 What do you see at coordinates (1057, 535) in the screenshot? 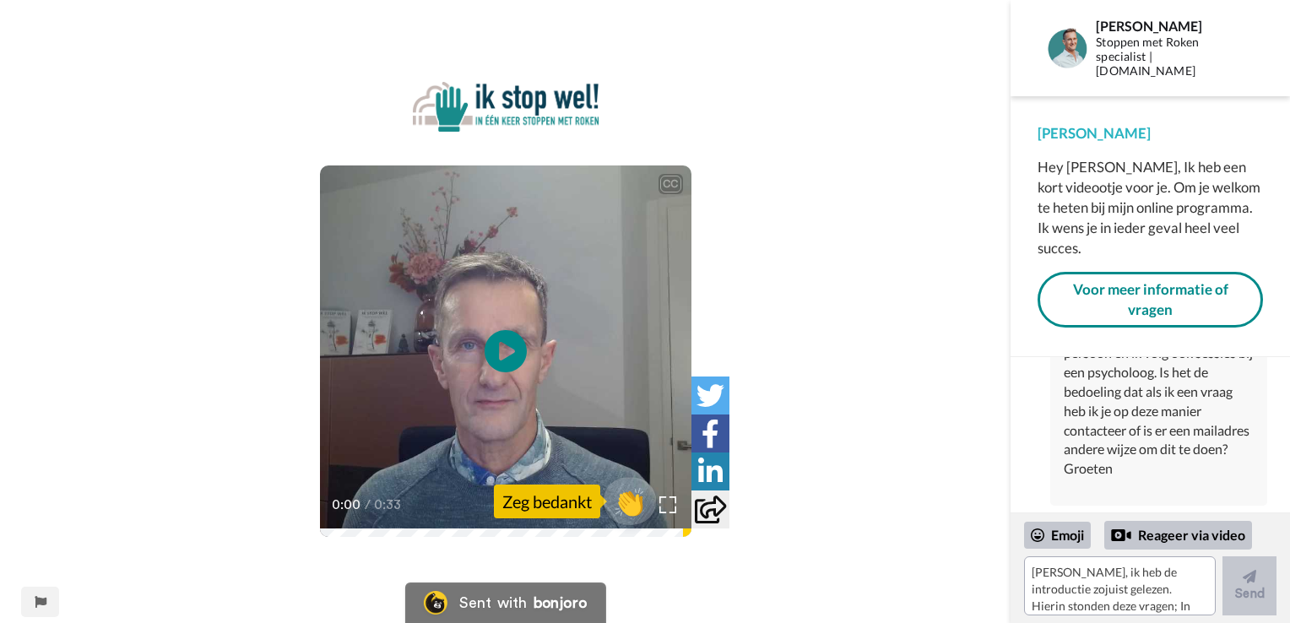
I see `div: Emoji` at bounding box center [1057, 535].